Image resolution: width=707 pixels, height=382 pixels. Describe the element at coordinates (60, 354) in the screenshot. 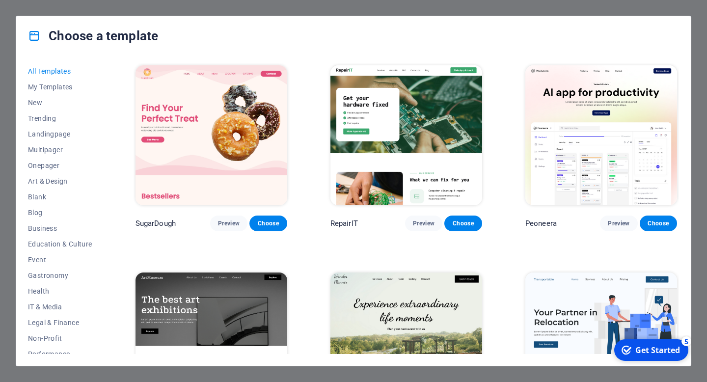

I see `span: Performance` at that location.